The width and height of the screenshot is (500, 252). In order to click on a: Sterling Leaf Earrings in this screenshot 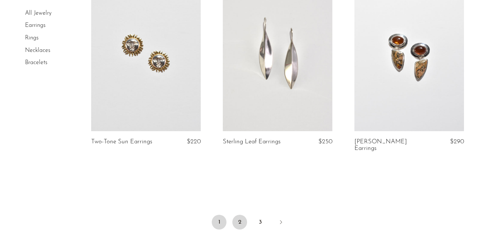, I will do `click(252, 142)`.